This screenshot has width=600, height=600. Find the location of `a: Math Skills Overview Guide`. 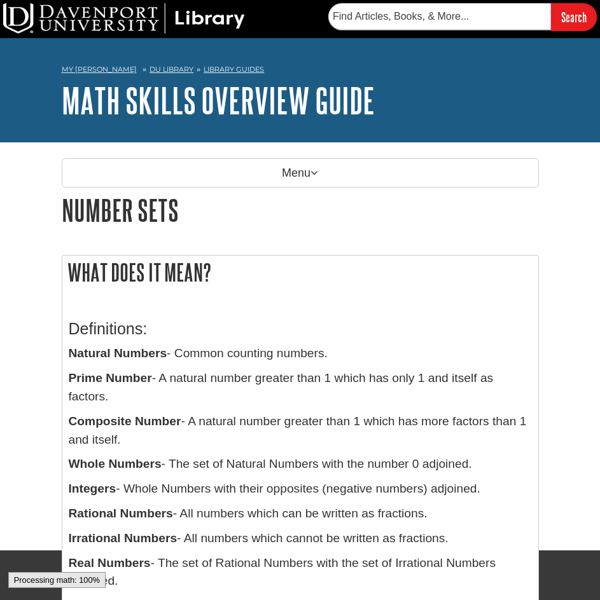

a: Math Skills Overview Guide is located at coordinates (218, 100).